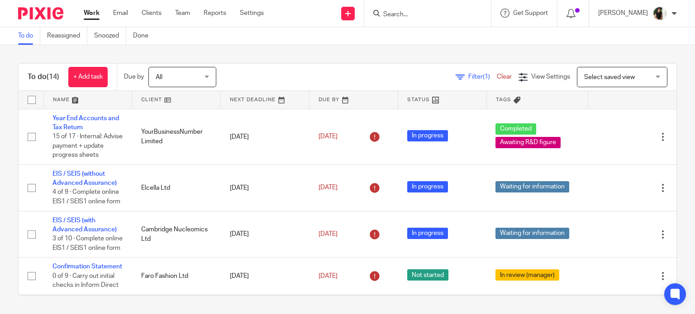 Image resolution: width=695 pixels, height=314 pixels. I want to click on h1: To do, so click(43, 77).